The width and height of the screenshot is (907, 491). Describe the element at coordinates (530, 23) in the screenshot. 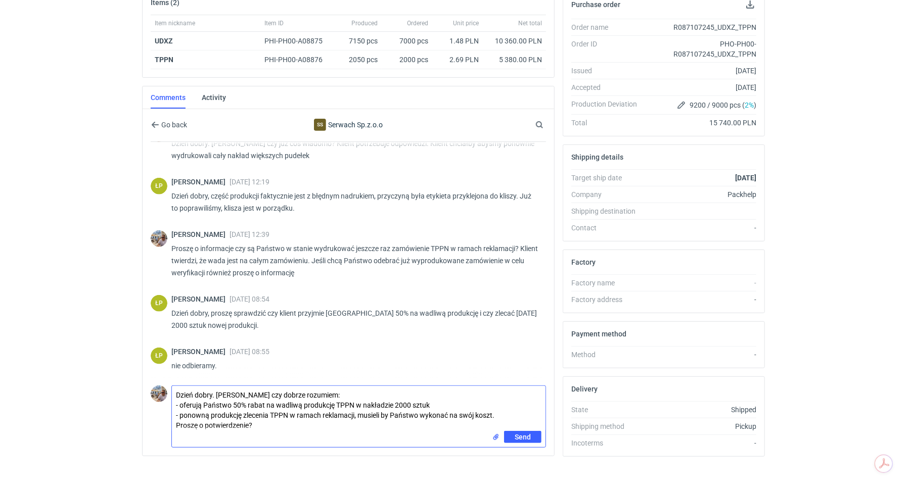

I see `span: Net total` at that location.